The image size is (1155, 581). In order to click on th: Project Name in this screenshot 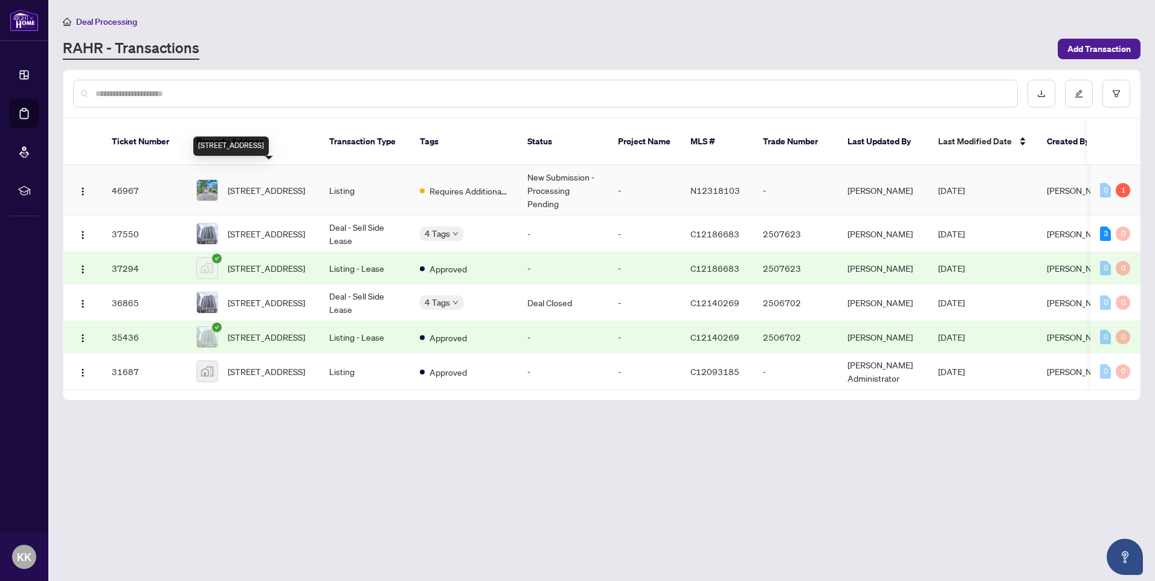, I will do `click(644, 142)`.